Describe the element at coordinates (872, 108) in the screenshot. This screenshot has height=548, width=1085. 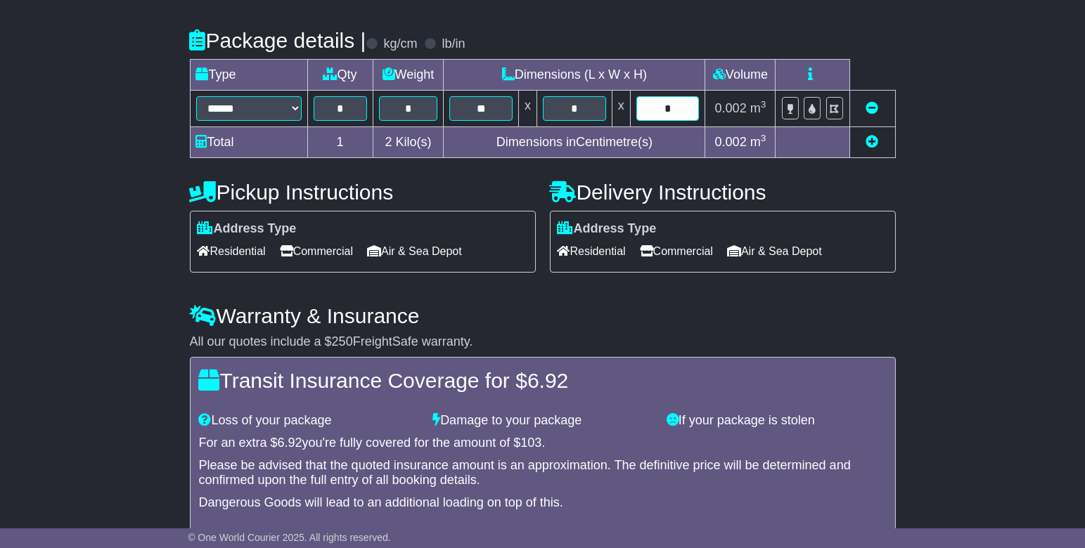
I see `a: Remove this item` at that location.